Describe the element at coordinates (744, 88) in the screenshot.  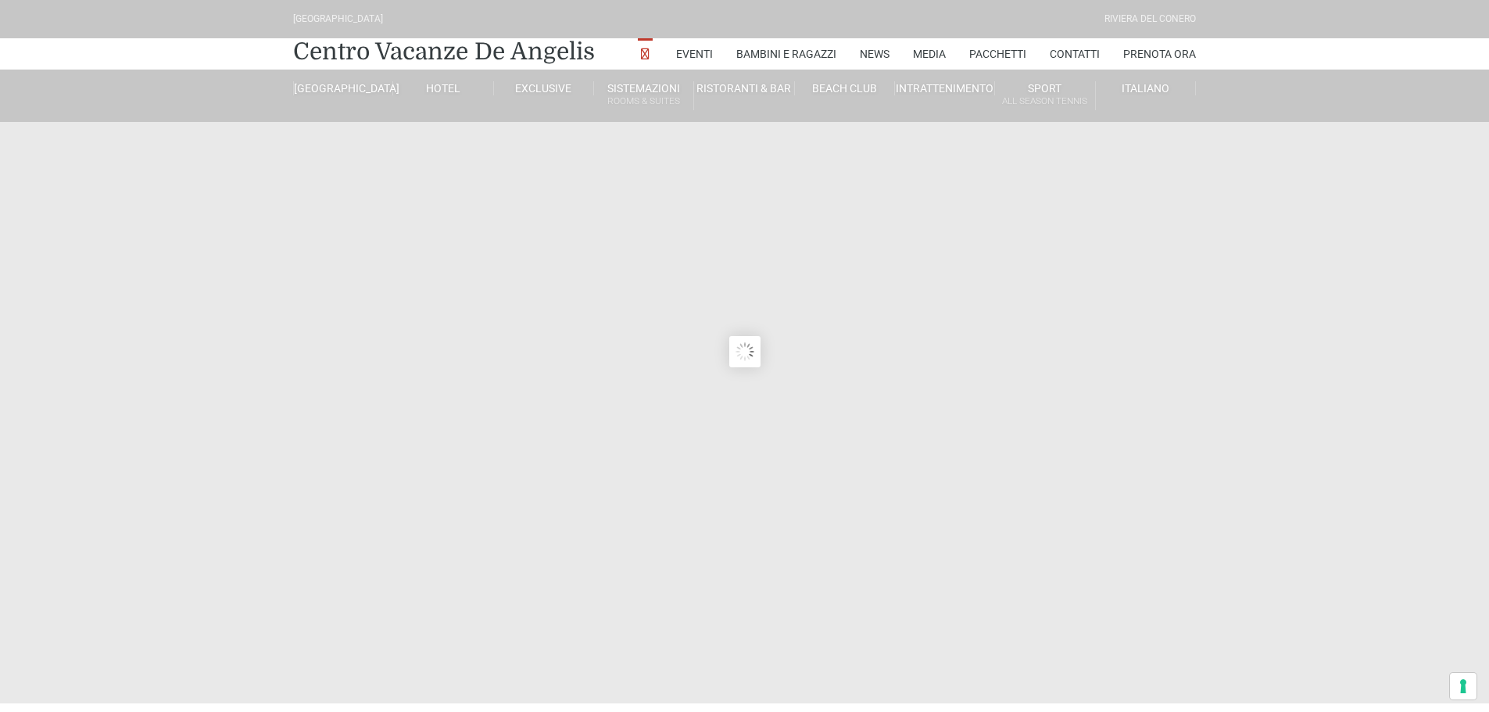
I see `a: Ristoranti & Bar` at that location.